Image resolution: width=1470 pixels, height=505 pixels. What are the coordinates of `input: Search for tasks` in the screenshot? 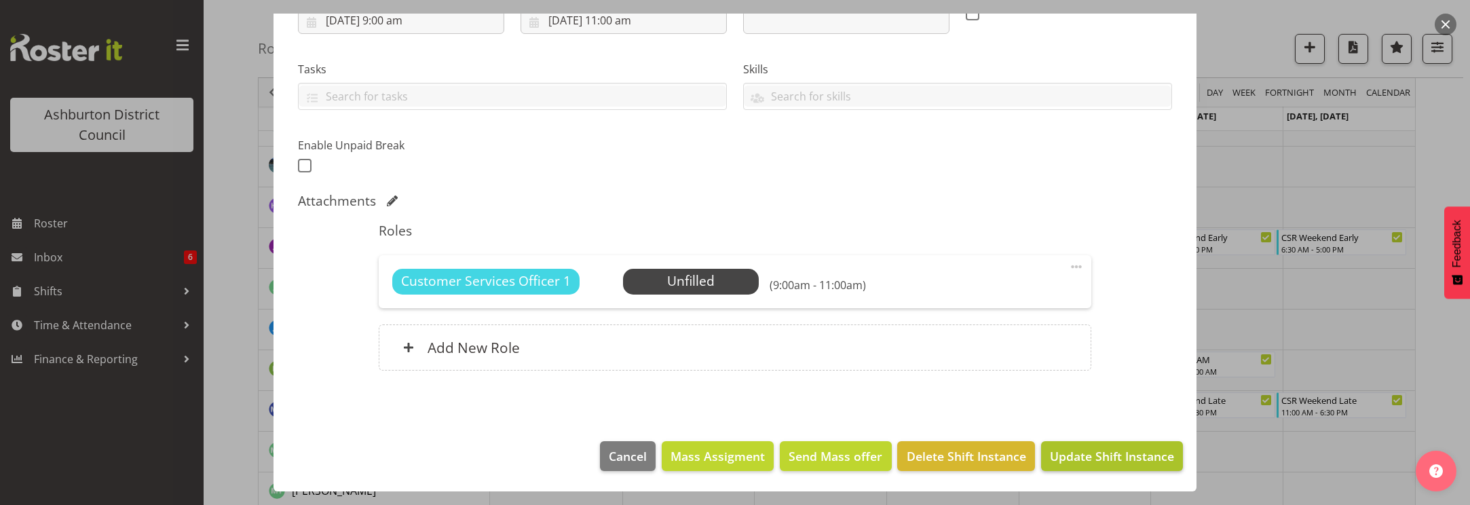 It's located at (512, 96).